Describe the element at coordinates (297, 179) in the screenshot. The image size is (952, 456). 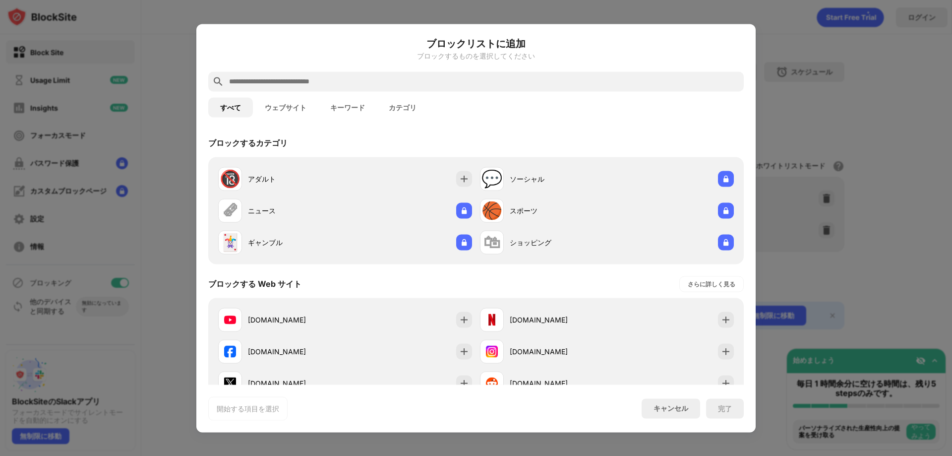
I see `div: アダルト` at that location.